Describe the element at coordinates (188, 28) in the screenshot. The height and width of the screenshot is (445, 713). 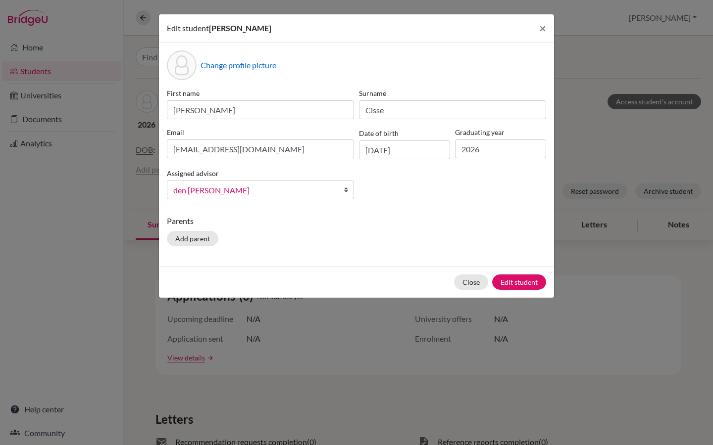
I see `span: Edit student` at that location.